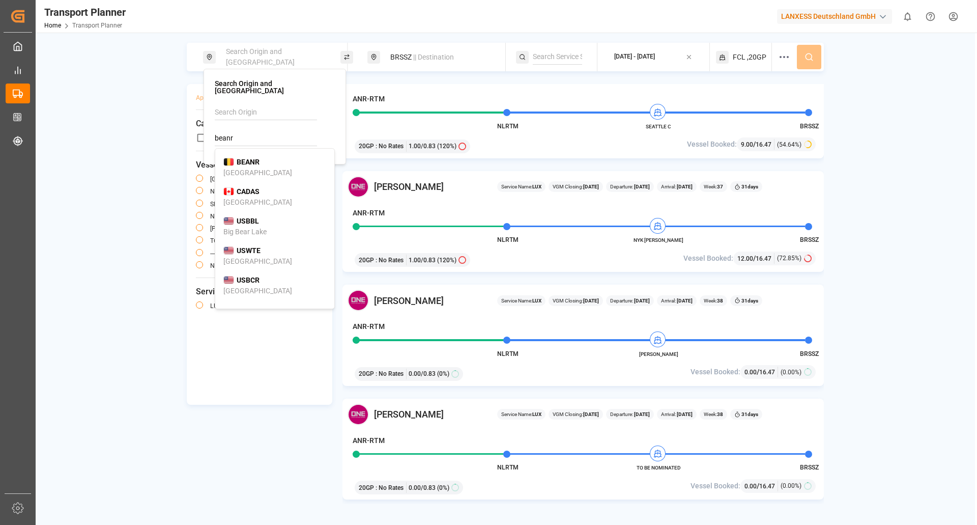 The width and height of the screenshot is (977, 525). I want to click on span: 1.00 / 0.83, so click(422, 146).